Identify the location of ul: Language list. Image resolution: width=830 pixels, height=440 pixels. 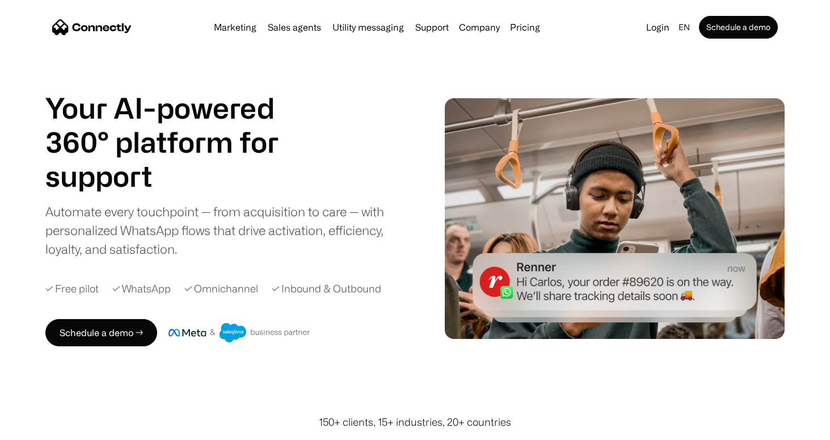
(45, 428).